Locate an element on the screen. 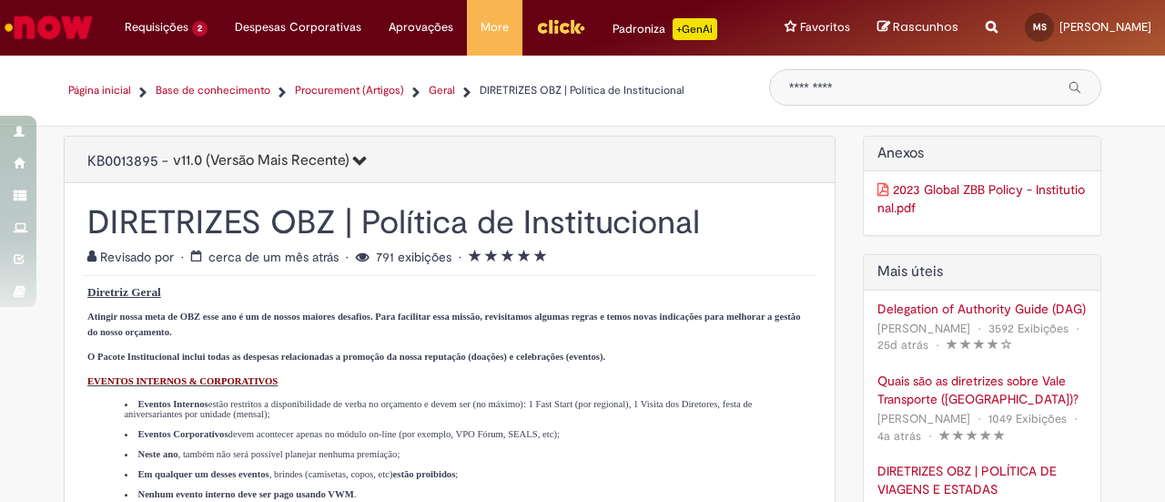 The width and height of the screenshot is (1165, 502). span: Rascunhos is located at coordinates (926, 26).